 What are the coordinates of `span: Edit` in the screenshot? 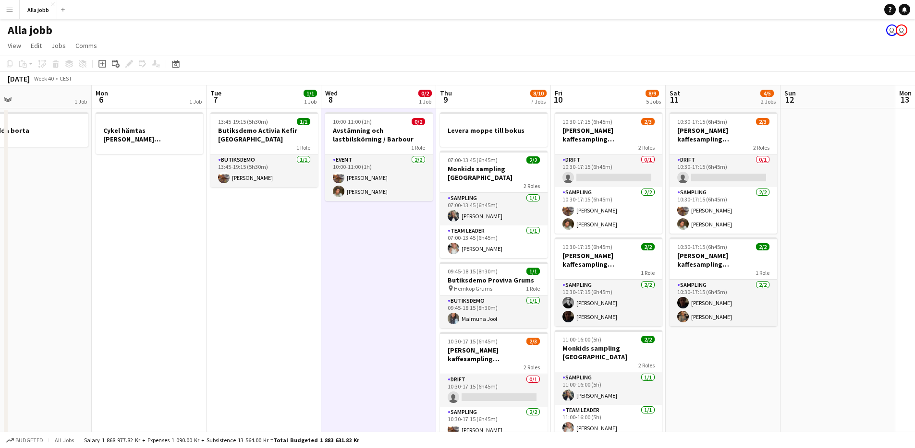 It's located at (36, 46).